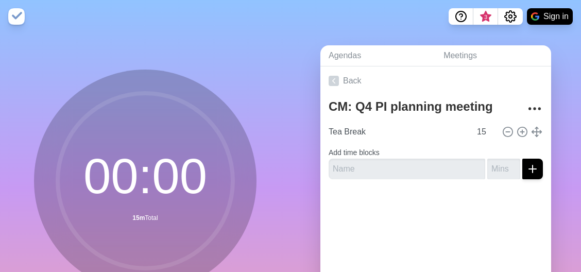 Image resolution: width=581 pixels, height=272 pixels. I want to click on button: What’s new, so click(486, 16).